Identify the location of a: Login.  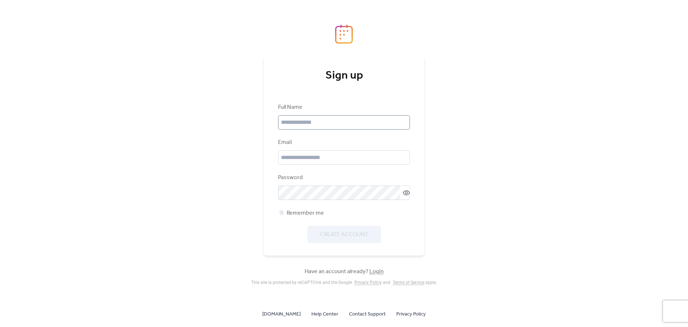
(377, 271).